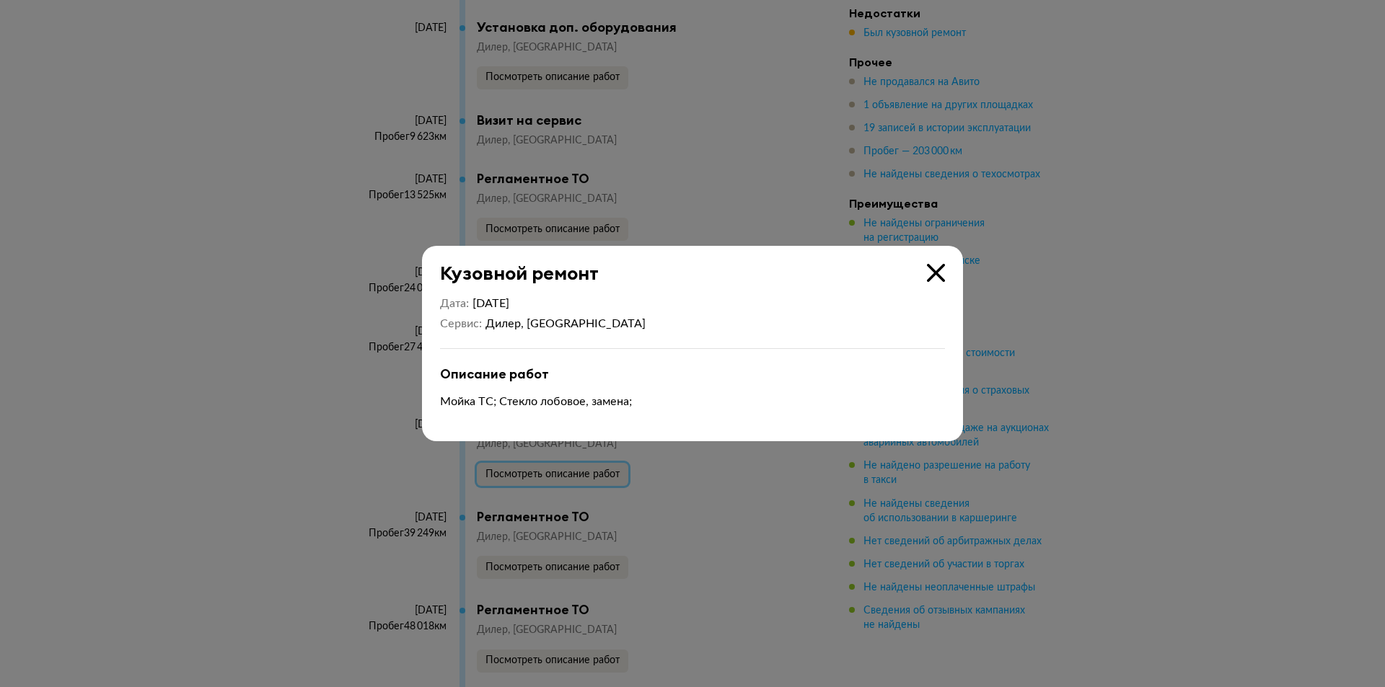 Image resolution: width=1385 pixels, height=687 pixels. I want to click on p: Мойка ТС; Стекло лобовое, замена;, so click(692, 402).